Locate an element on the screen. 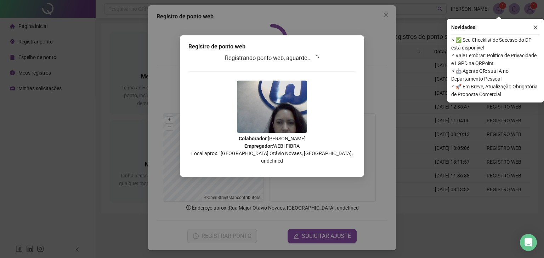  span: Novidades ! is located at coordinates (464, 27).